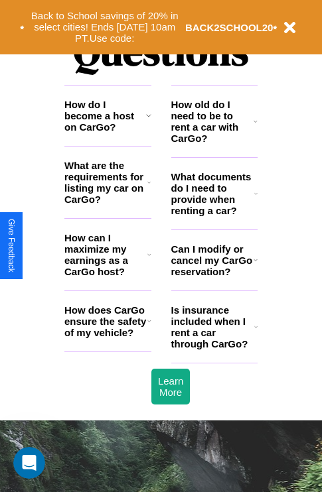  What do you see at coordinates (105, 321) in the screenshot?
I see `h3: How does CarGo ensure the safety of my vehicle?` at bounding box center [105, 321].